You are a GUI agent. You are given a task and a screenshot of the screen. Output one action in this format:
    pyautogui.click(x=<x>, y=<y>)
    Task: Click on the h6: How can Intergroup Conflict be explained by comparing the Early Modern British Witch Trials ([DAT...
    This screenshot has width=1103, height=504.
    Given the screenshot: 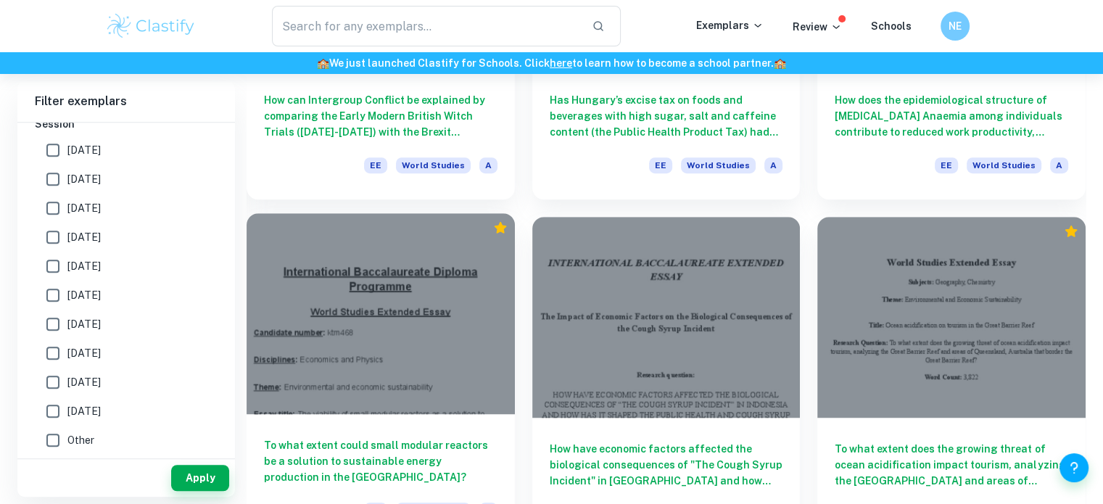 What is the action you would take?
    pyautogui.click(x=381, y=116)
    